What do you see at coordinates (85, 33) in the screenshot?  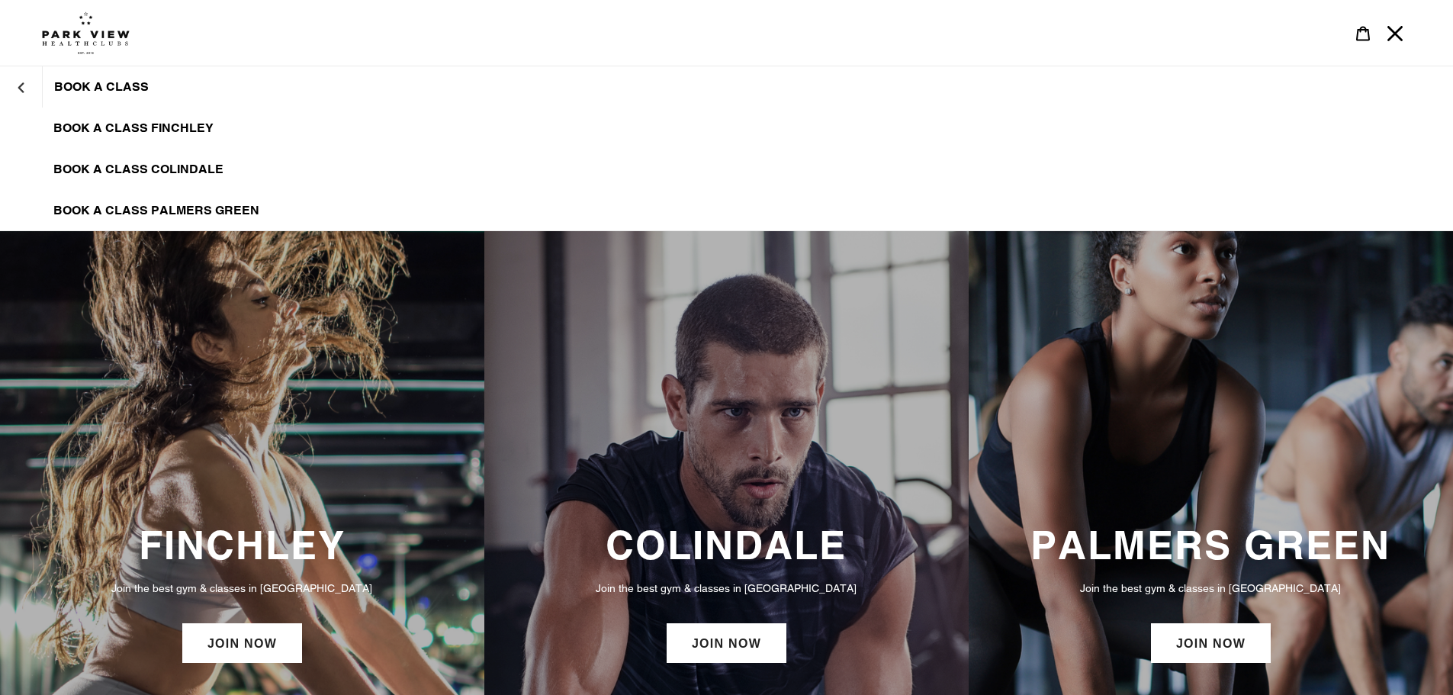 I see `img: Park view health clubs is a gym near you.` at bounding box center [85, 33].